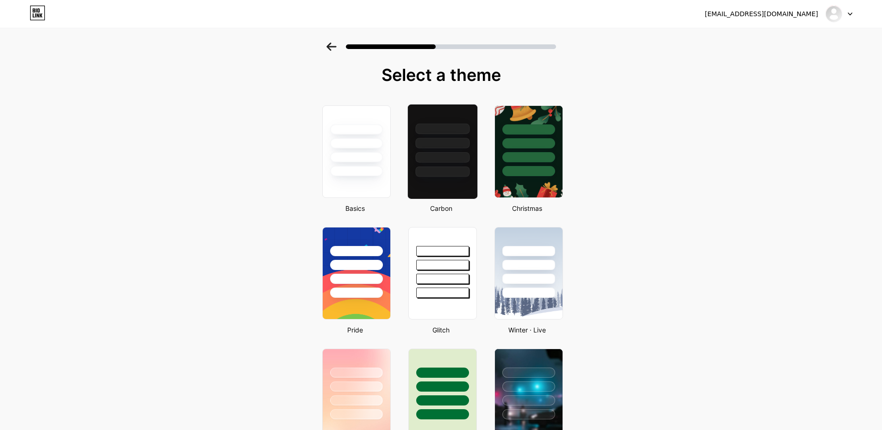 This screenshot has height=430, width=882. Describe the element at coordinates (355, 208) in the screenshot. I see `div: Basics` at that location.